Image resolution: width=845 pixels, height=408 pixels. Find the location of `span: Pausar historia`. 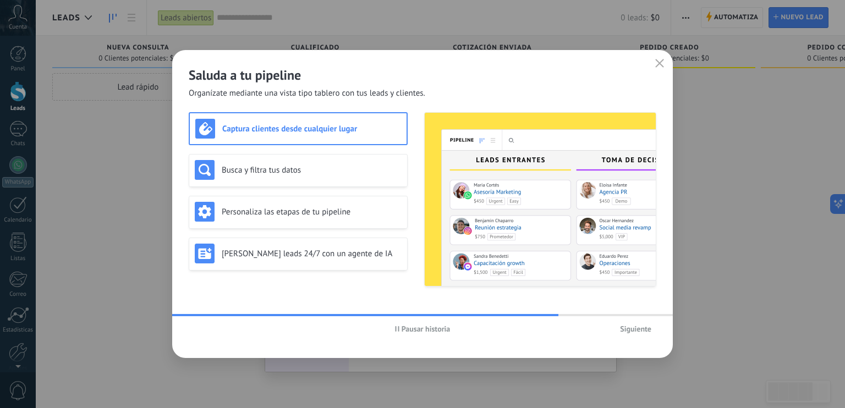

span: Pausar historia is located at coordinates (426, 329).